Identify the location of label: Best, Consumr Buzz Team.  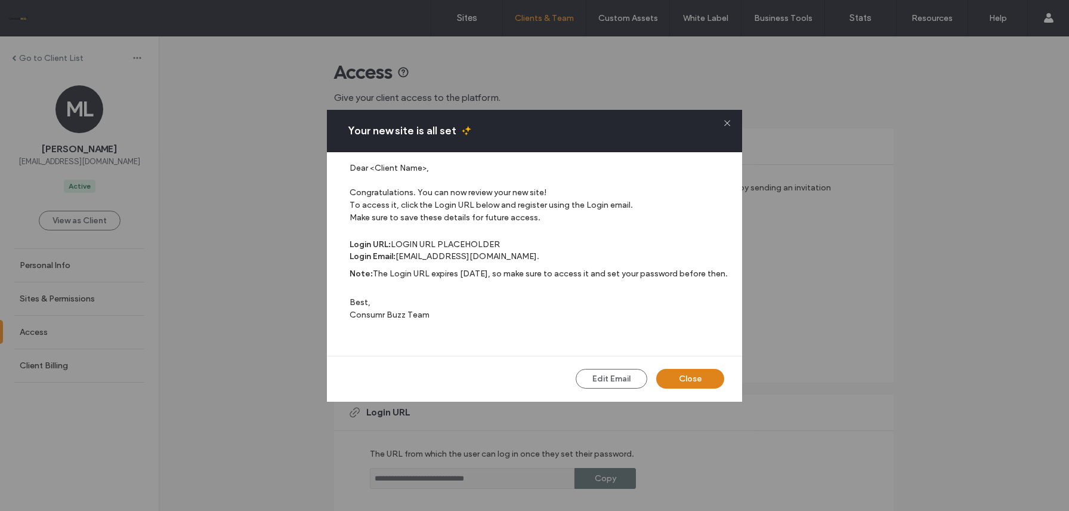
(540, 308).